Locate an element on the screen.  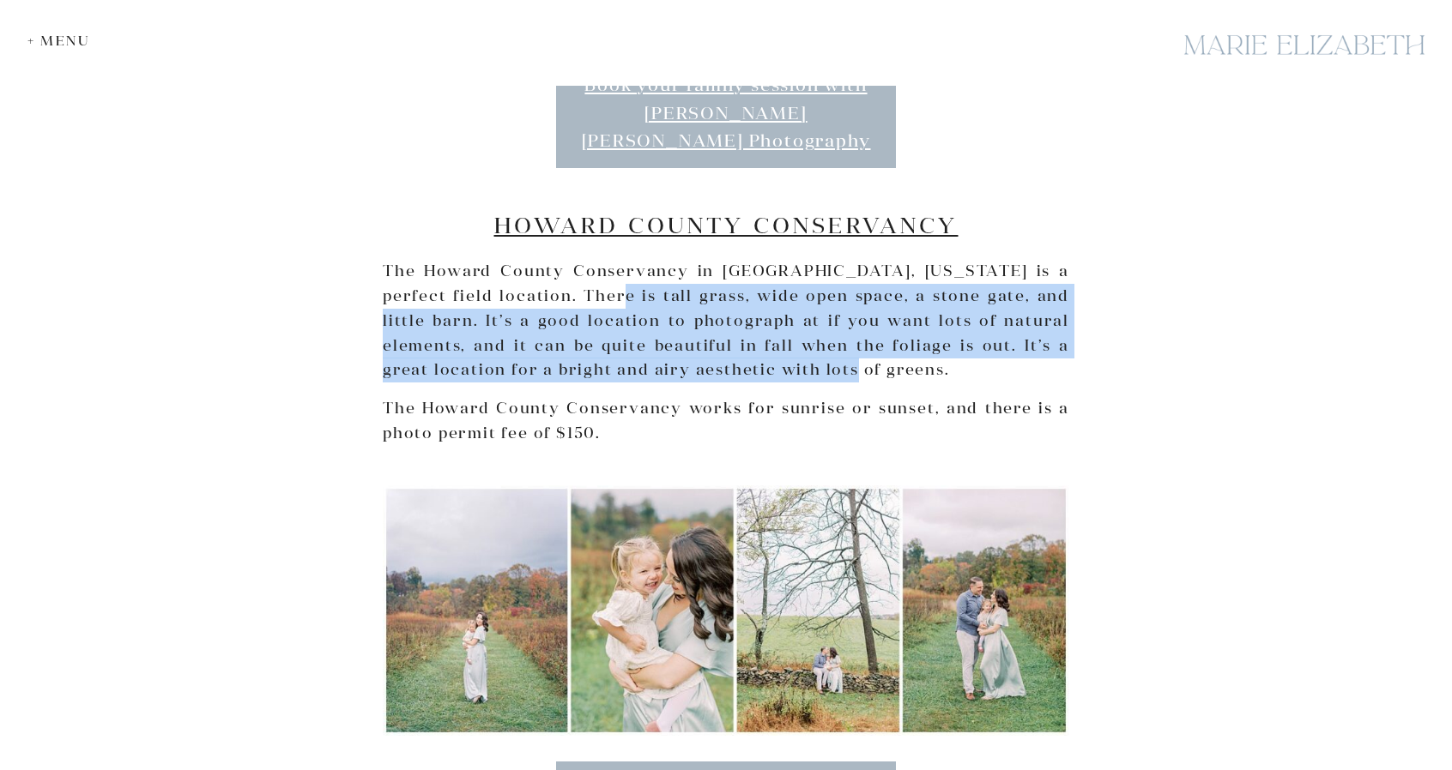
p: The Howard County Conservancy works for sunrise or sunset, and there is a photo permit fee of $150. is located at coordinates (726, 421).